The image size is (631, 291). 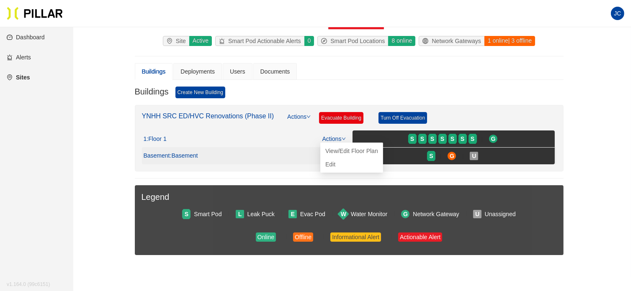 What do you see at coordinates (184, 156) in the screenshot?
I see `span: : Basement` at bounding box center [184, 156].